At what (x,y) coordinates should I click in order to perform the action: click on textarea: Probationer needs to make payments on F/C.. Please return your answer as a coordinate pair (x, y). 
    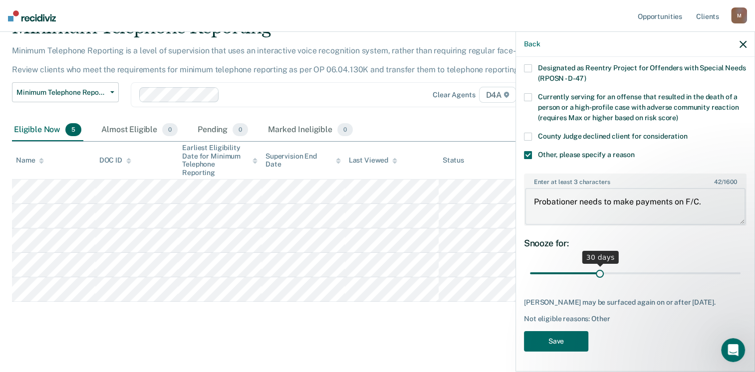
    Looking at the image, I should click on (636, 207).